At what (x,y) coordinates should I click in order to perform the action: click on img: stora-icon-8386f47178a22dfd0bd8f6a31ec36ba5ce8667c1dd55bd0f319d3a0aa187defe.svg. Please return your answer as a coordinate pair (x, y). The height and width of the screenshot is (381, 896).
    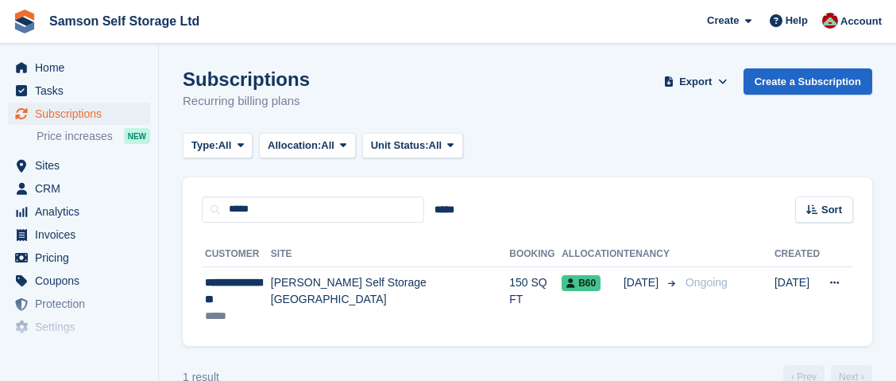
    Looking at the image, I should click on (25, 21).